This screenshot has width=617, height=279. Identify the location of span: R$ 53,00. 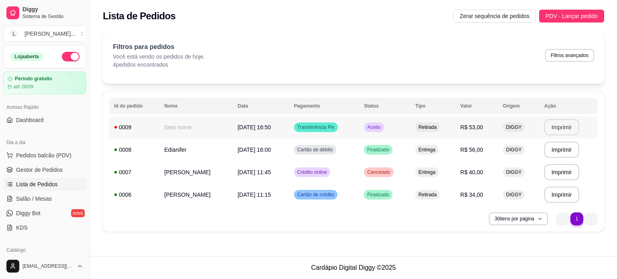
(471, 127).